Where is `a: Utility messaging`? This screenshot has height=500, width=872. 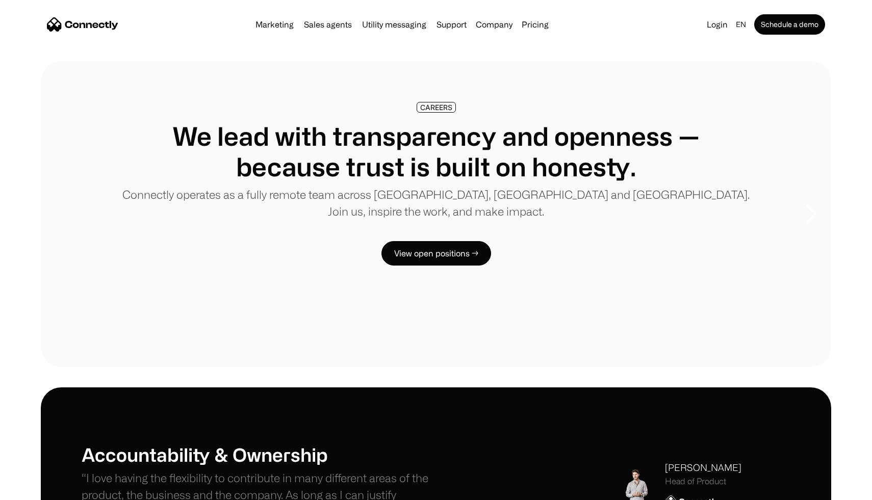 a: Utility messaging is located at coordinates (394, 24).